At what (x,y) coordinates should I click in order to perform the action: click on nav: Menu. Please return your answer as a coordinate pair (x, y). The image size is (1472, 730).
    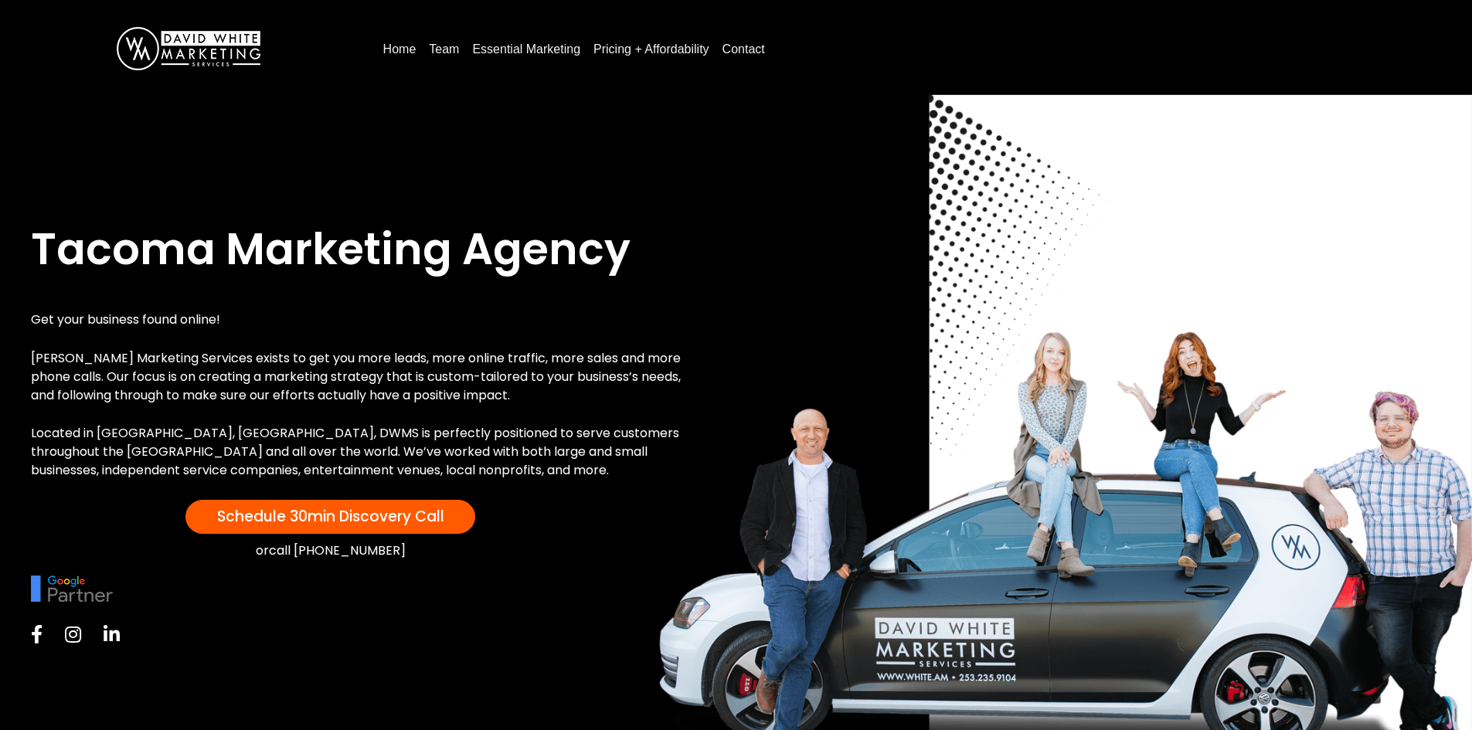
    Looking at the image, I should click on (909, 49).